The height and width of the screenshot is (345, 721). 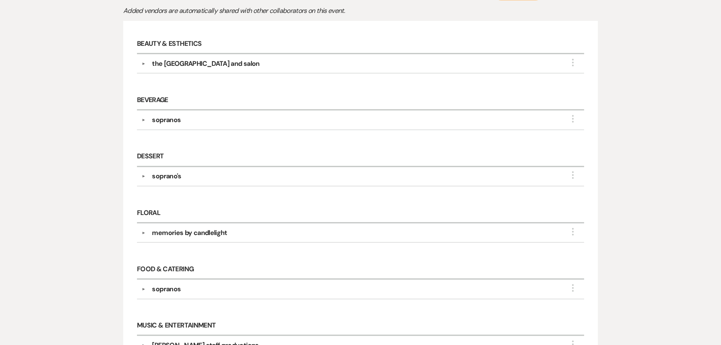 I want to click on h6: Beverage, so click(x=360, y=100).